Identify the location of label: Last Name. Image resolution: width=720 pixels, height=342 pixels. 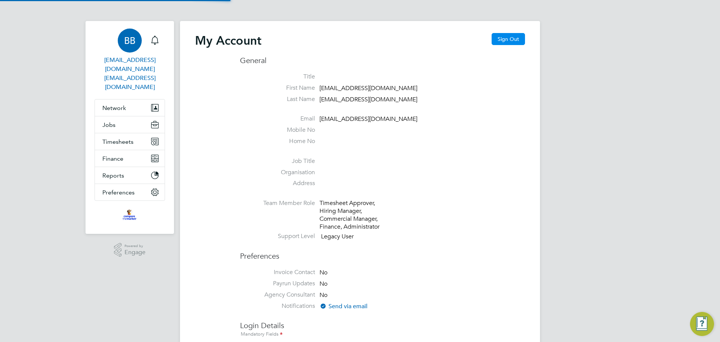
(278, 99).